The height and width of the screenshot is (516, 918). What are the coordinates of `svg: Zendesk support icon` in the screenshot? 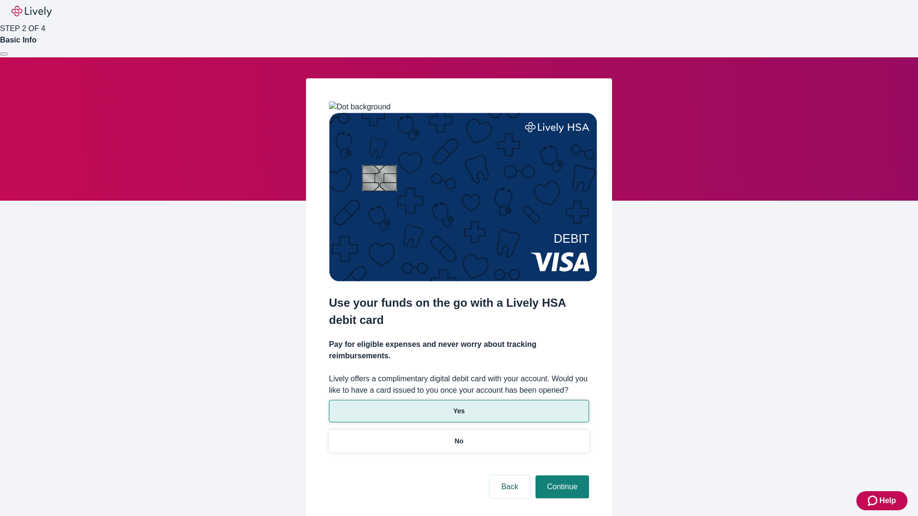 It's located at (873, 501).